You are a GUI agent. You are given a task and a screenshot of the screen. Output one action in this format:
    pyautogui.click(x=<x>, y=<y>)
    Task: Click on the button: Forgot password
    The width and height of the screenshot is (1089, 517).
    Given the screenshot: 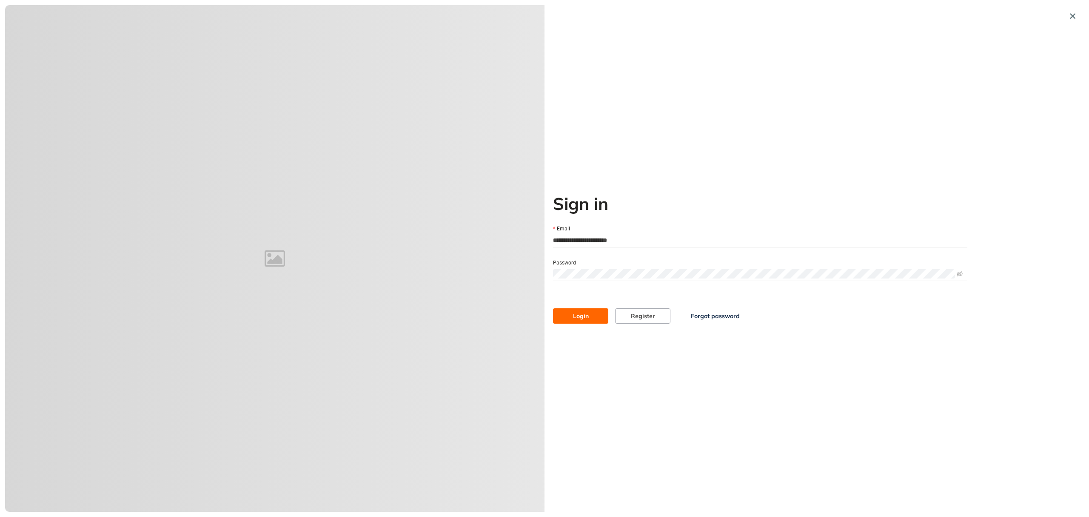 What is the action you would take?
    pyautogui.click(x=715, y=316)
    